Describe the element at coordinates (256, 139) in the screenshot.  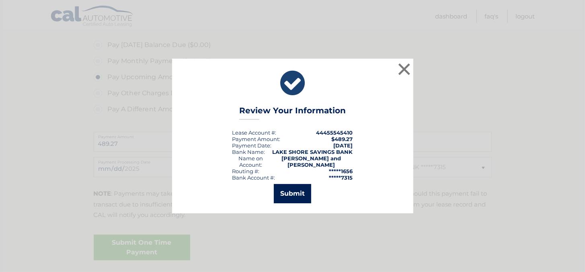
I see `div: Payment Amount:` at that location.